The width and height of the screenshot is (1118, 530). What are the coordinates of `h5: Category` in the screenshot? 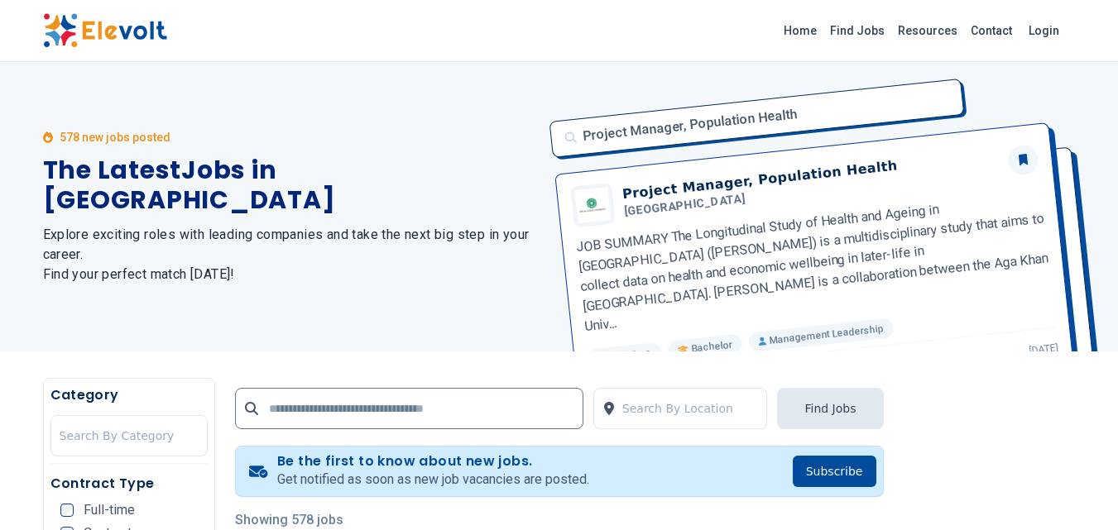 It's located at (129, 395).